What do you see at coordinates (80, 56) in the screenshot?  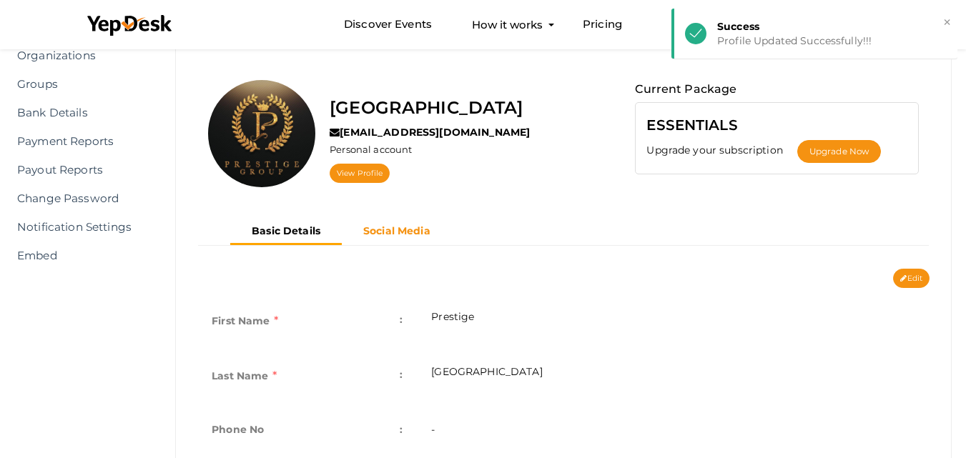 I see `a: Organizations` at bounding box center [80, 56].